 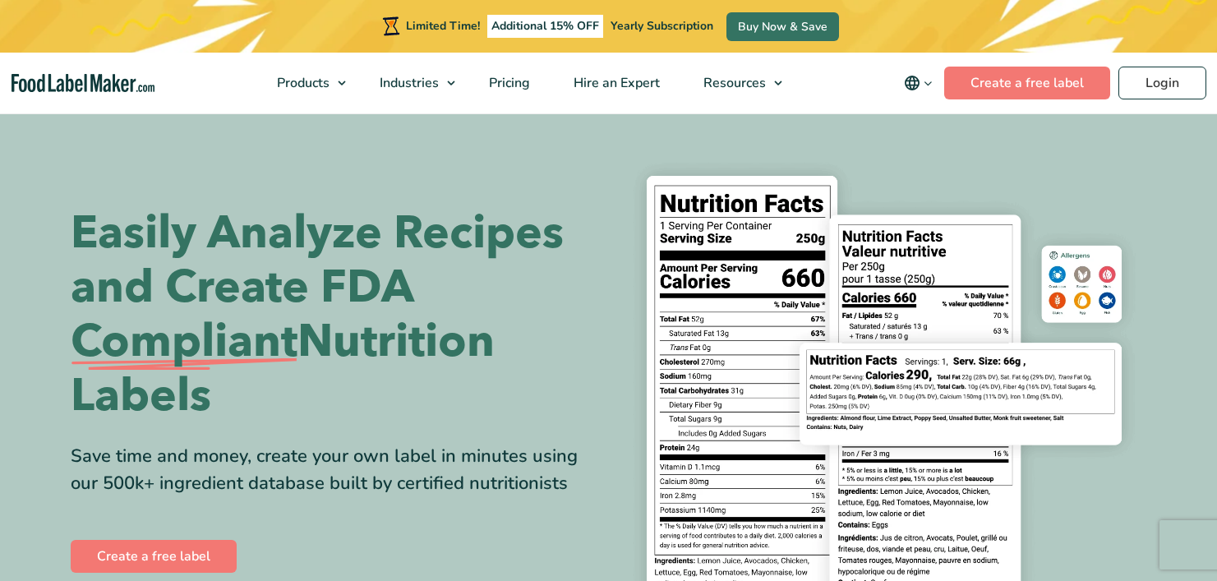 I want to click on span: Limited Time!, so click(x=443, y=25).